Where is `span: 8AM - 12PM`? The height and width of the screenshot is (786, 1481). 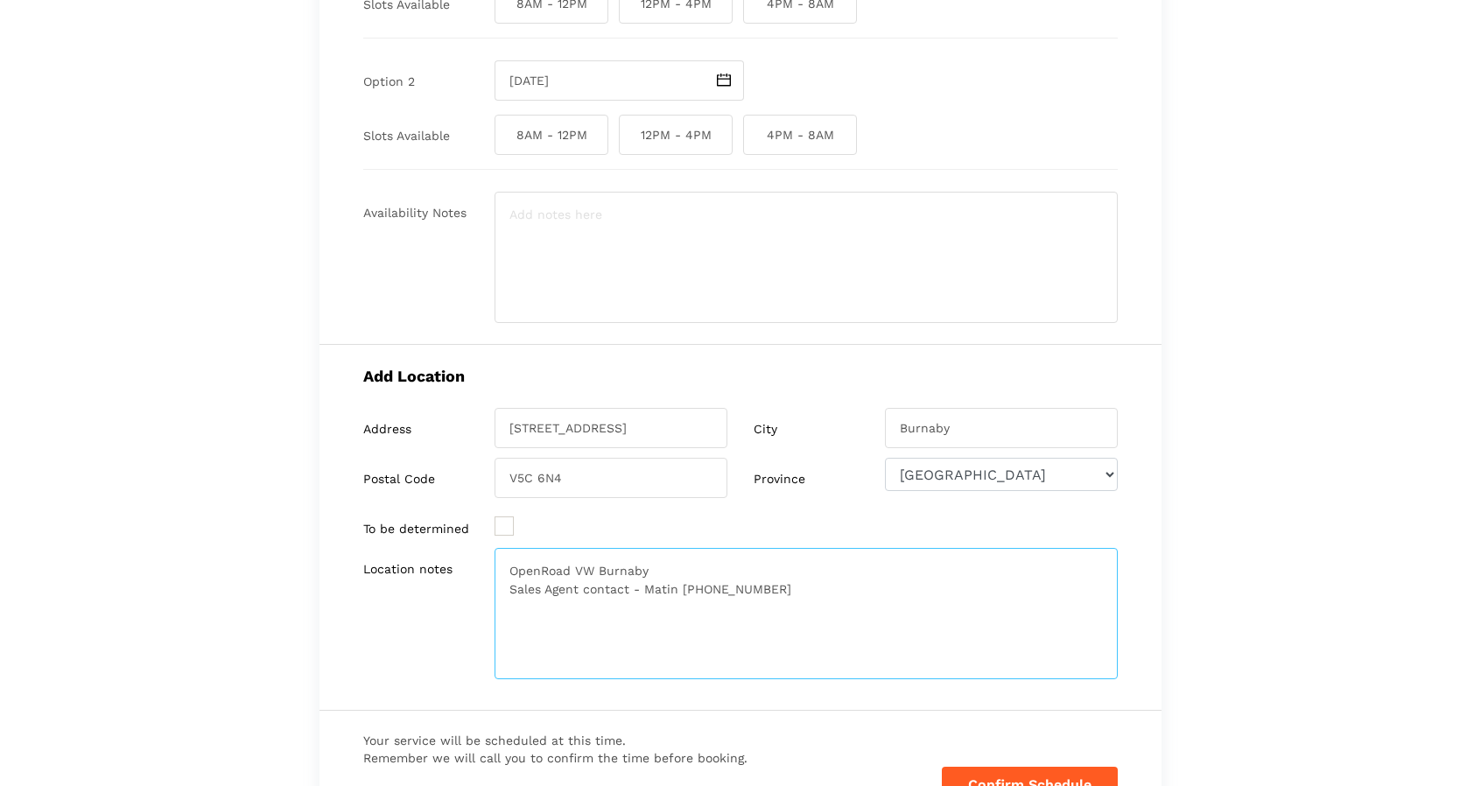 span: 8AM - 12PM is located at coordinates (551, 135).